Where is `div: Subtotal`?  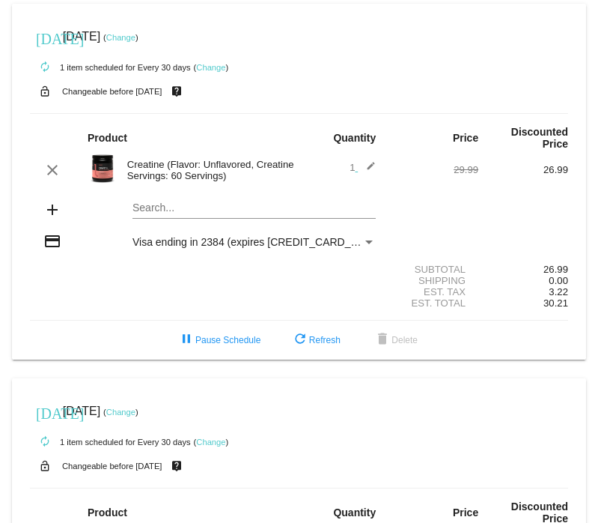
div: Subtotal is located at coordinates (433, 269).